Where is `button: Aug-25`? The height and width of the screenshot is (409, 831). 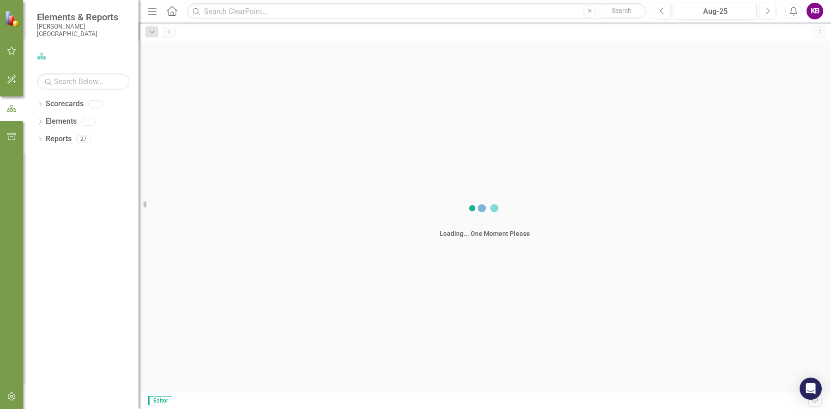 button: Aug-25 is located at coordinates (715, 11).